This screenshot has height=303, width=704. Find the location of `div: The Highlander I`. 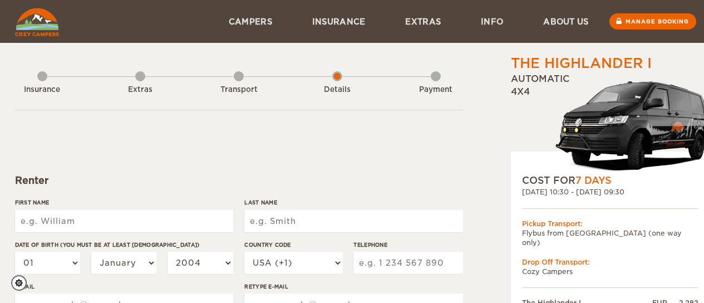

div: The Highlander I is located at coordinates (581, 63).